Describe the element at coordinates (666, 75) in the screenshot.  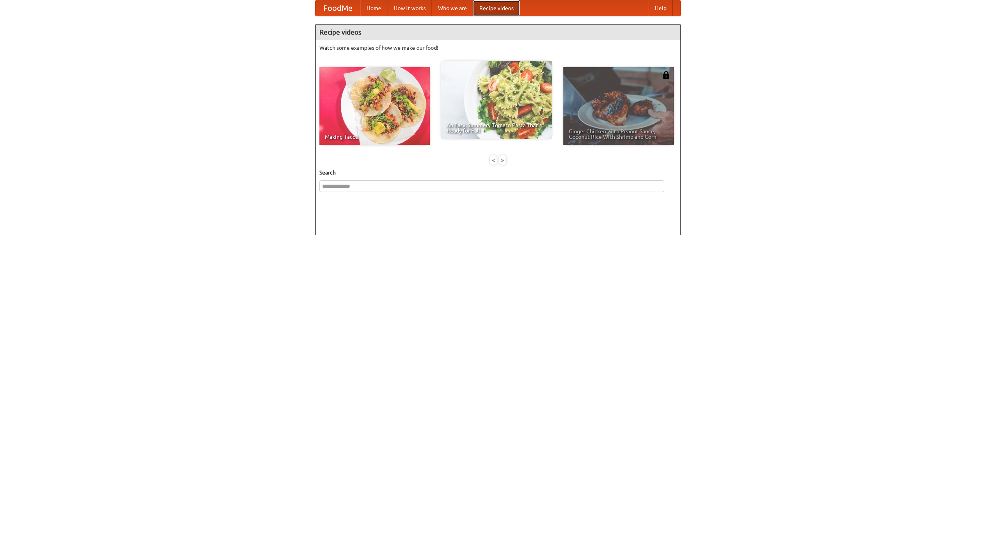
I see `img: 483408.png` at that location.